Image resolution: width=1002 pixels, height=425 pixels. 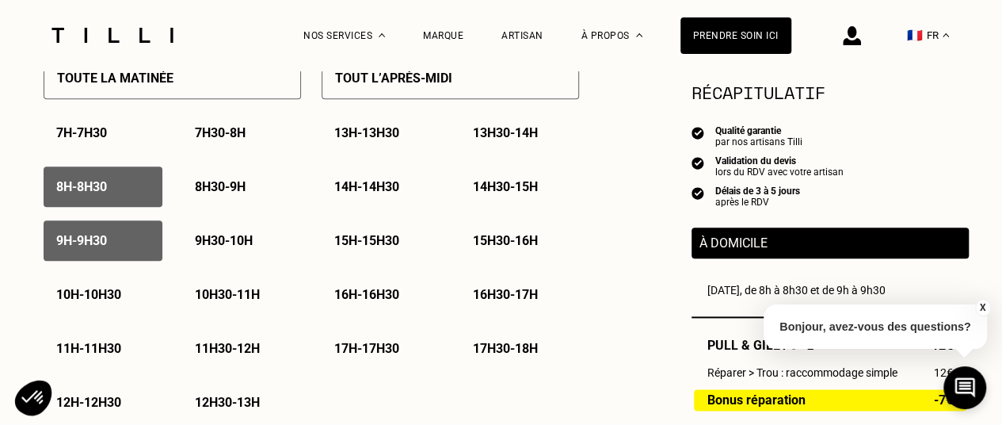 What do you see at coordinates (943, 399) in the screenshot?
I see `span: -7€` at bounding box center [943, 399].